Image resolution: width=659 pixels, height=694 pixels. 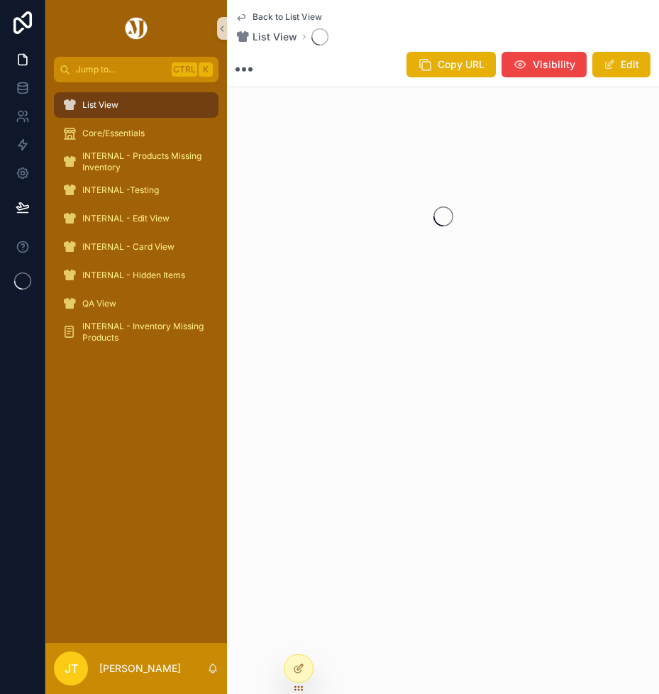 What do you see at coordinates (136, 28) in the screenshot?
I see `img: App logo` at bounding box center [136, 28].